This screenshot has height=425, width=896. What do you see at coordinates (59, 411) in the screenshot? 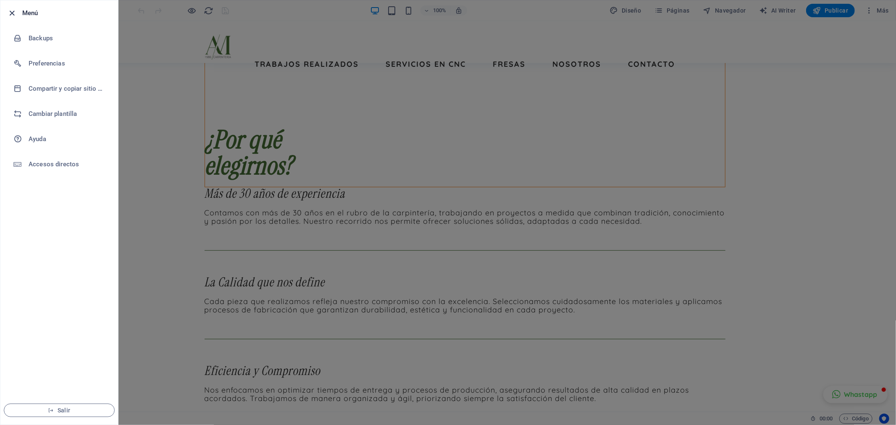
I see `span: Salir` at bounding box center [59, 411].